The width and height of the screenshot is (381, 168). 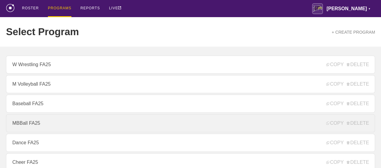 What do you see at coordinates (190, 104) in the screenshot?
I see `a: Baseball FA25` at bounding box center [190, 104].